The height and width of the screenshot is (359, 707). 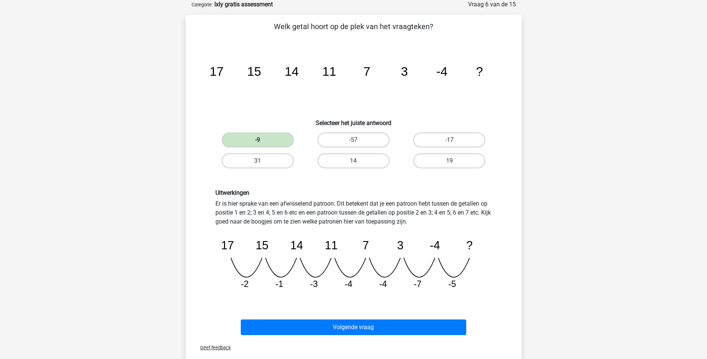 I want to click on strong: Ixly gratis assessment, so click(x=243, y=4).